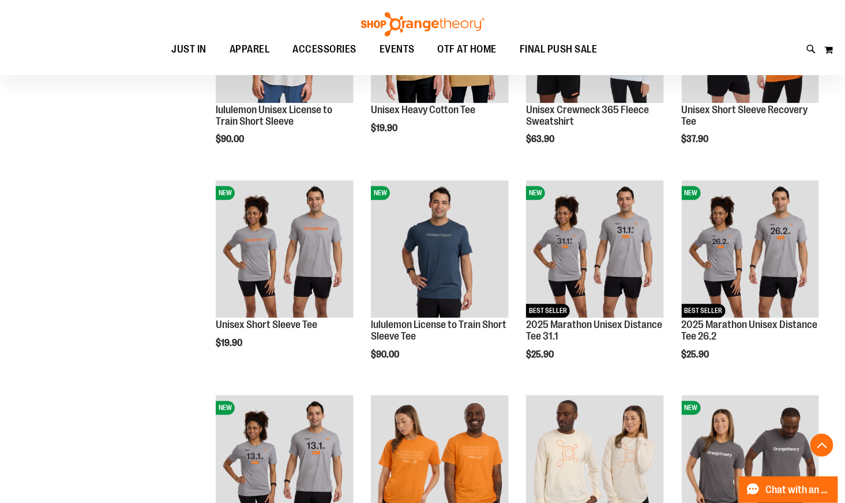  Describe the element at coordinates (541, 139) in the screenshot. I see `span: $63.90` at that location.